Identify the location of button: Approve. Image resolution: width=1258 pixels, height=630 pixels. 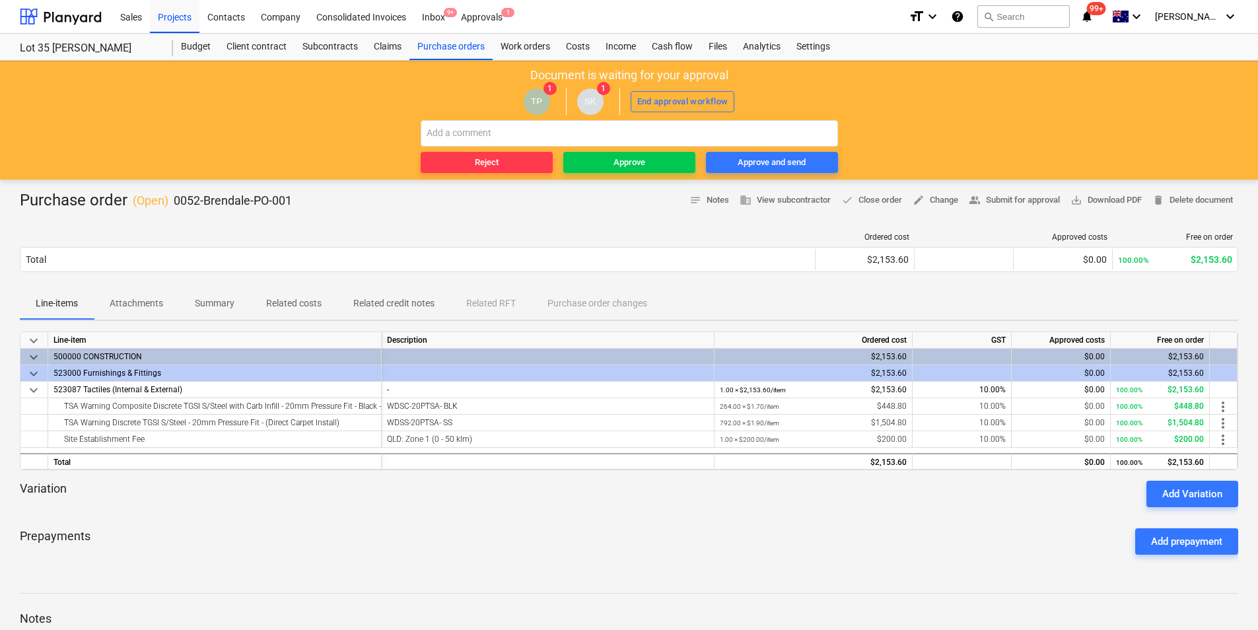
(629, 162).